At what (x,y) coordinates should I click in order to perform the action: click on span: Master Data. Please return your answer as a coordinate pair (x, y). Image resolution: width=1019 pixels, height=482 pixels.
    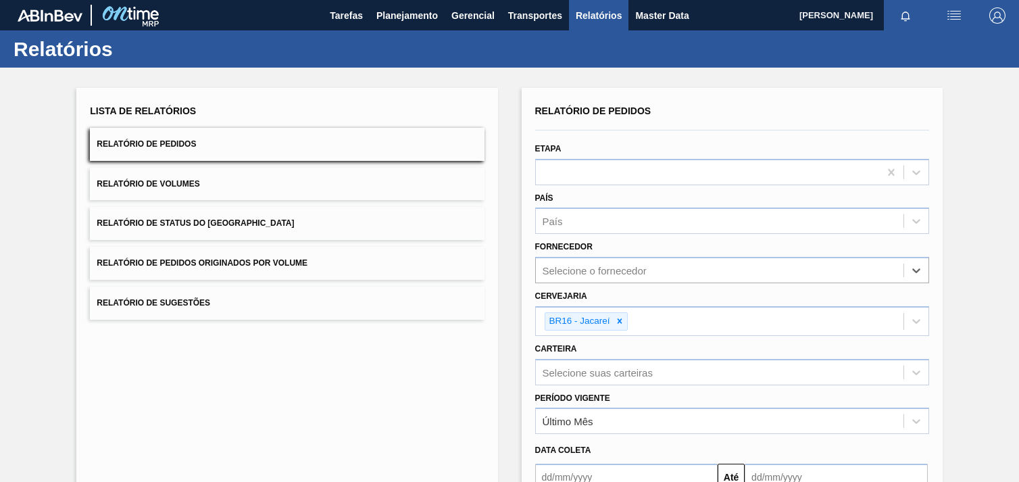
    Looking at the image, I should click on (661, 16).